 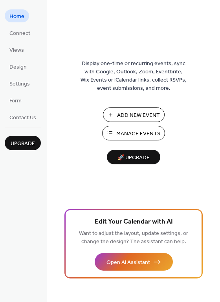 I want to click on a: Form, so click(x=15, y=100).